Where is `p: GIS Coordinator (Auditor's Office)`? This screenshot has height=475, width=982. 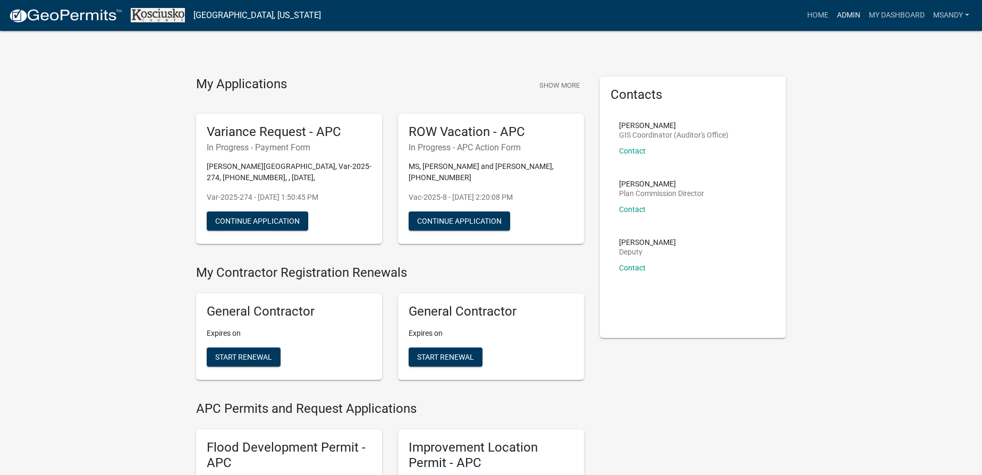 p: GIS Coordinator (Auditor's Office) is located at coordinates (674, 135).